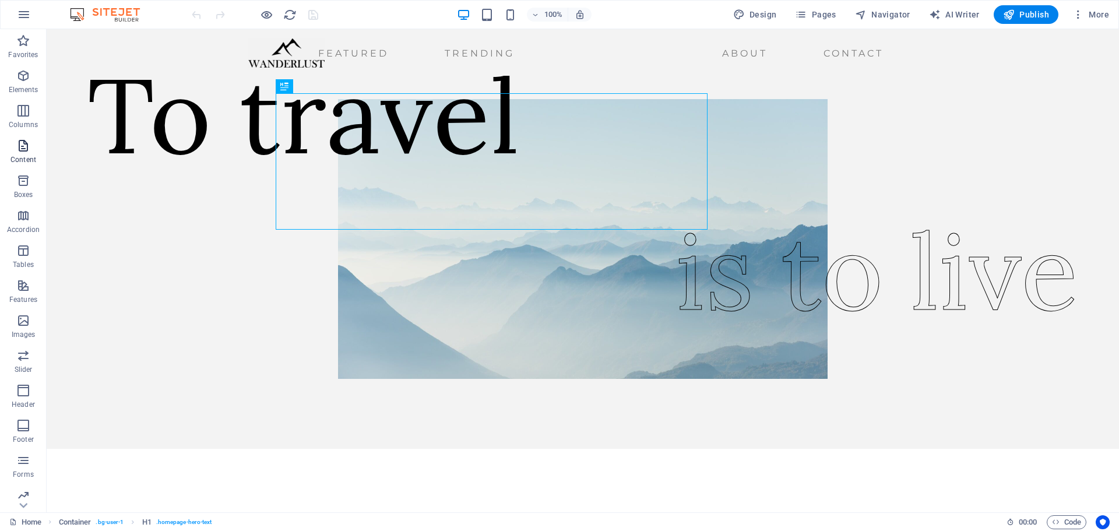 The height and width of the screenshot is (531, 1119). I want to click on p: Features, so click(23, 300).